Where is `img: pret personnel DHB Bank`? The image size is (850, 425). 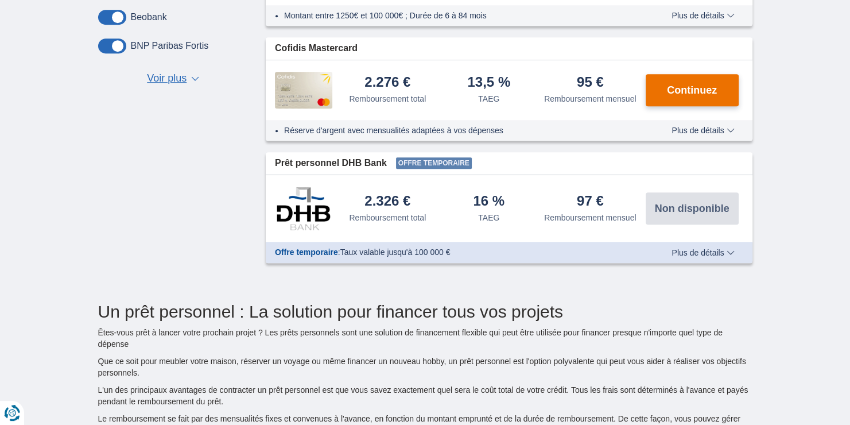 img: pret personnel DHB Bank is located at coordinates (304, 208).